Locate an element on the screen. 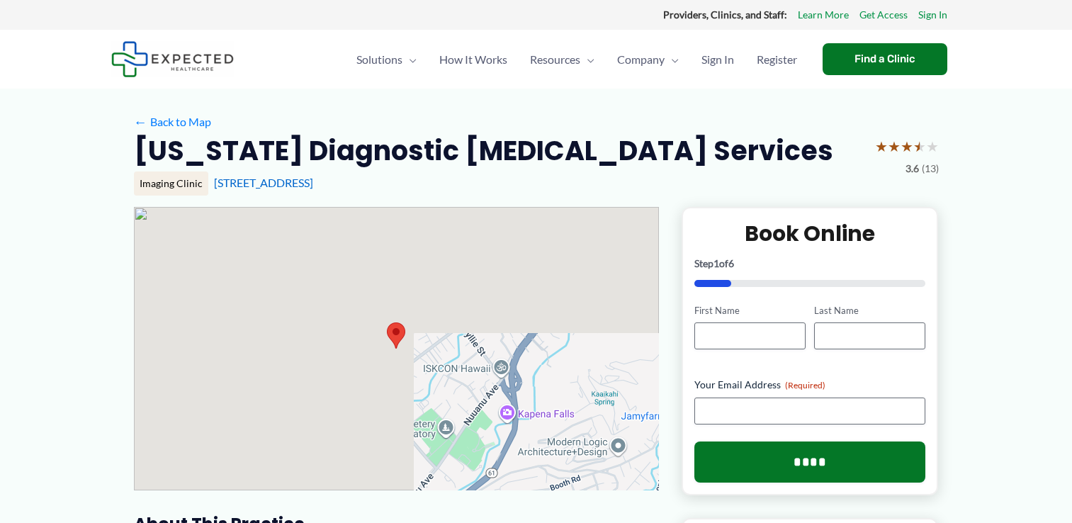 This screenshot has height=523, width=1072. div: Find a Clinic is located at coordinates (885, 59).